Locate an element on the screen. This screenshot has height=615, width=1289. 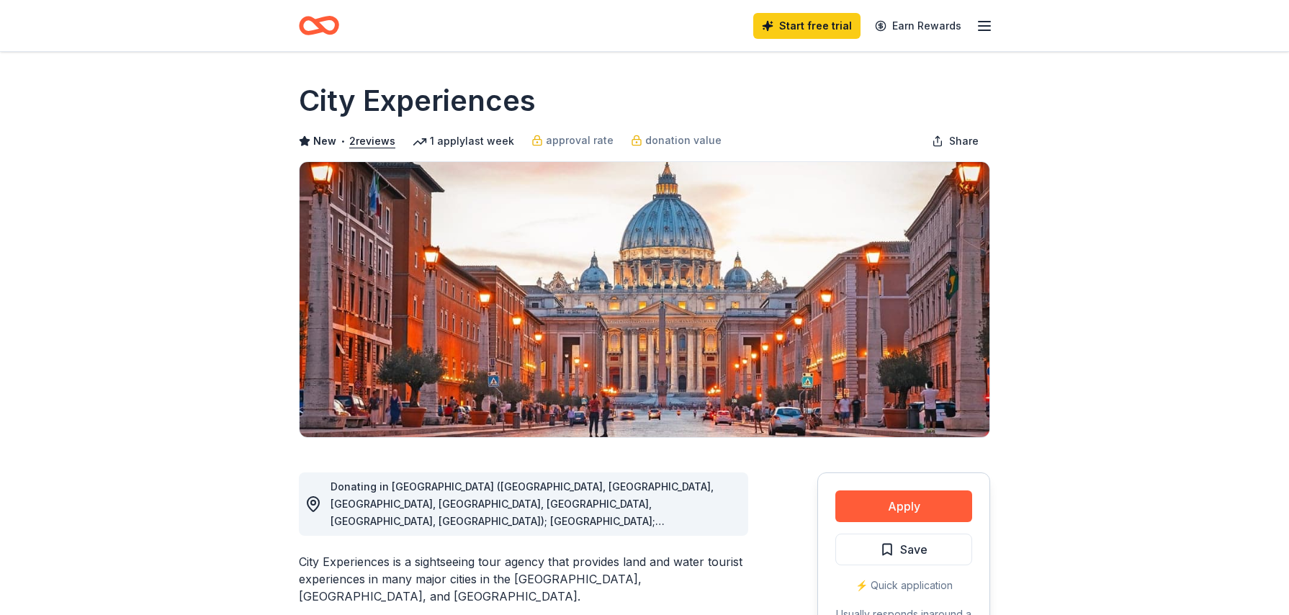
a: approval rate is located at coordinates (572, 140).